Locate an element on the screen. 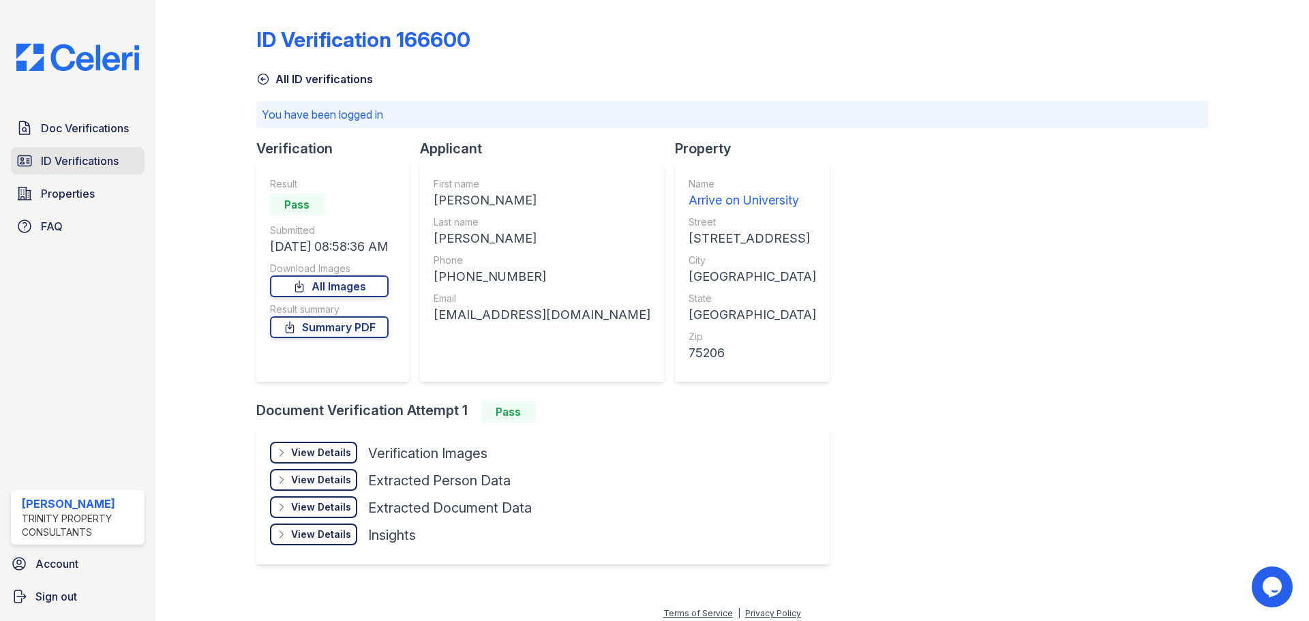  div: Arrive on University is located at coordinates (752, 200).